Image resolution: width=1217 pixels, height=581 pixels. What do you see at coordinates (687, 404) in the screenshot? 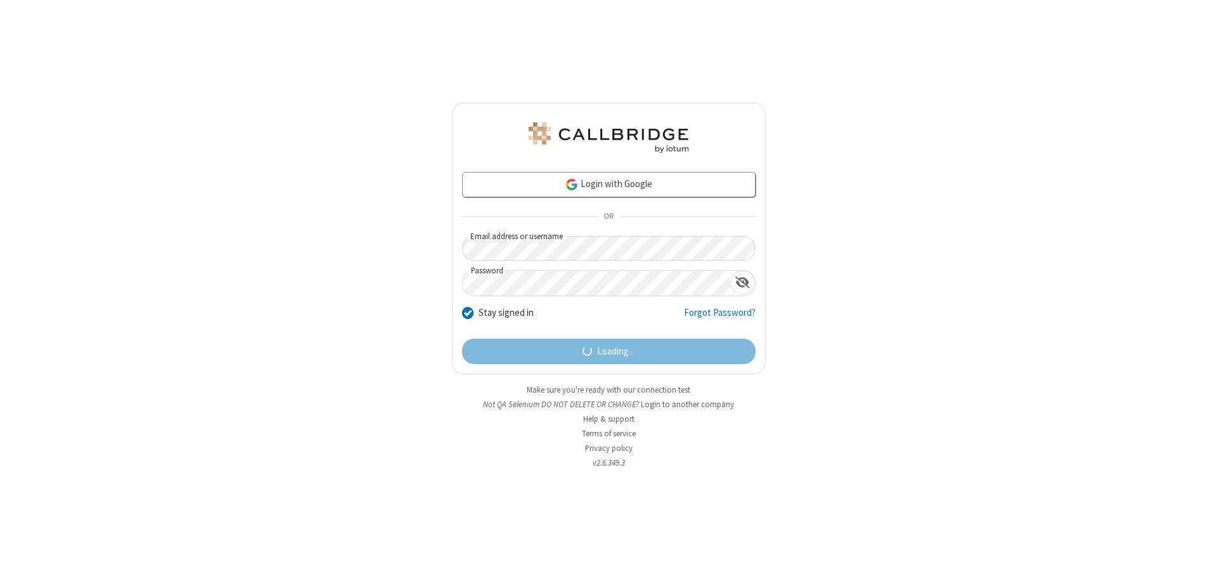
I see `button: Login to another company` at bounding box center [687, 404].